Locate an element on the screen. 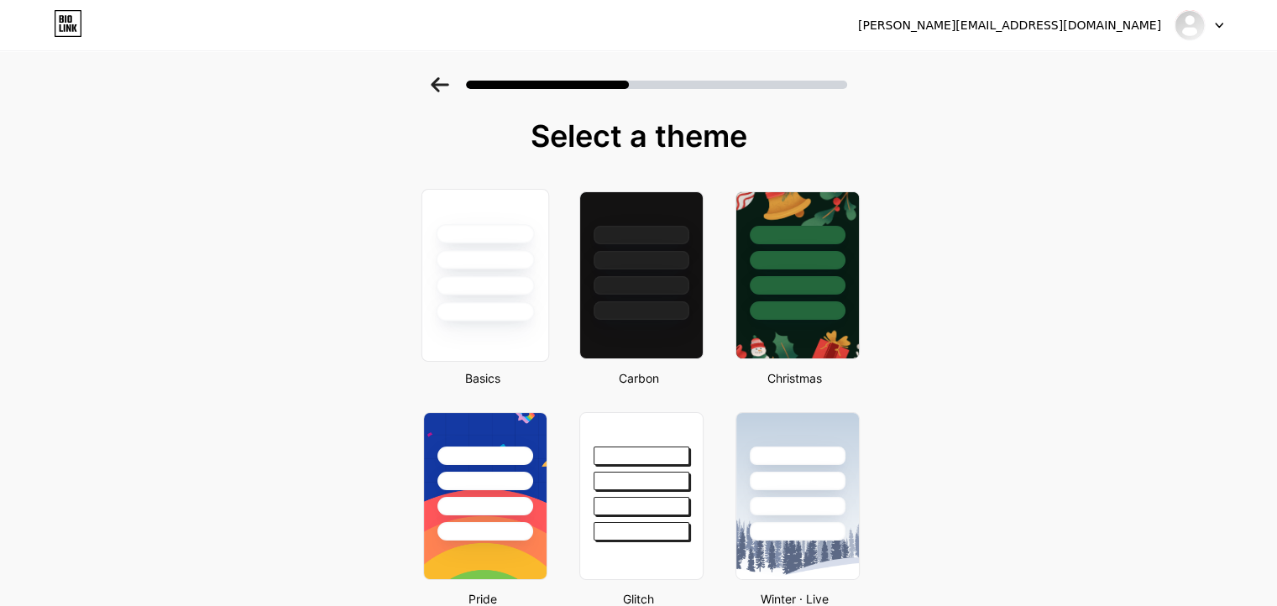 The image size is (1277, 606). div: Basics is located at coordinates (483, 378).